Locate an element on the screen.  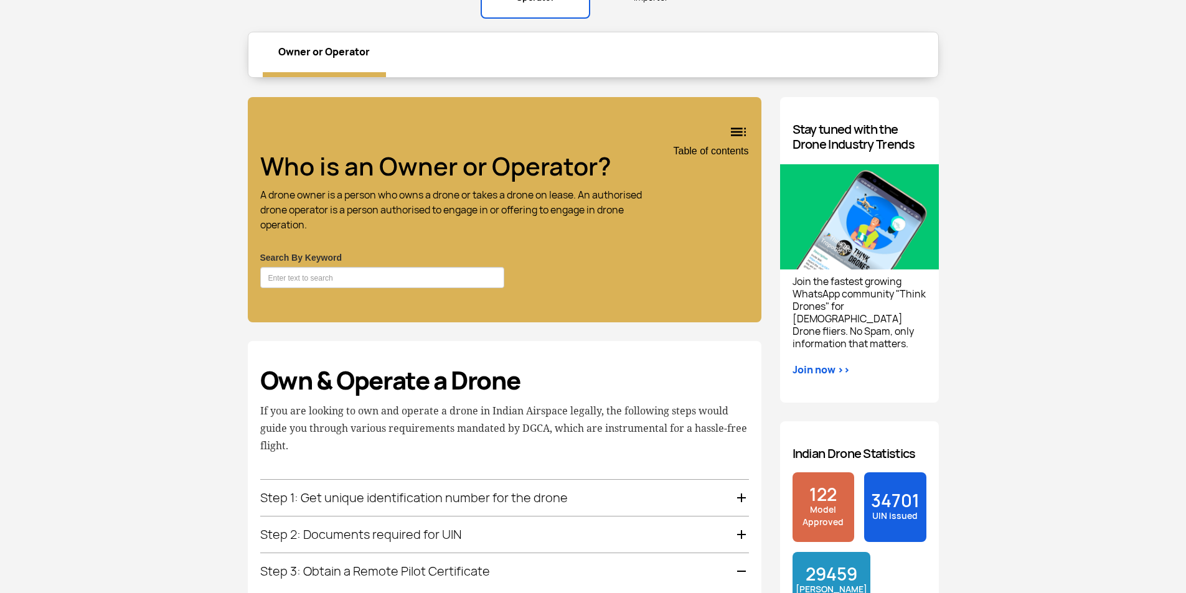
input: Enter text to search is located at coordinates (382, 278).